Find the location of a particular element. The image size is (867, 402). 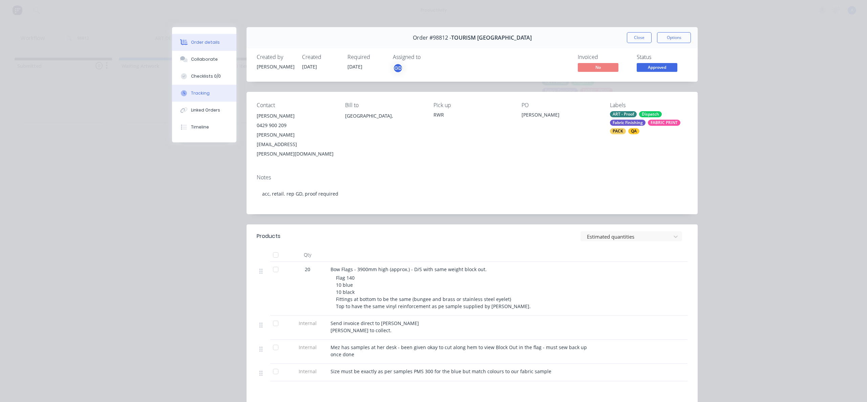

div: PO is located at coordinates (560, 105).